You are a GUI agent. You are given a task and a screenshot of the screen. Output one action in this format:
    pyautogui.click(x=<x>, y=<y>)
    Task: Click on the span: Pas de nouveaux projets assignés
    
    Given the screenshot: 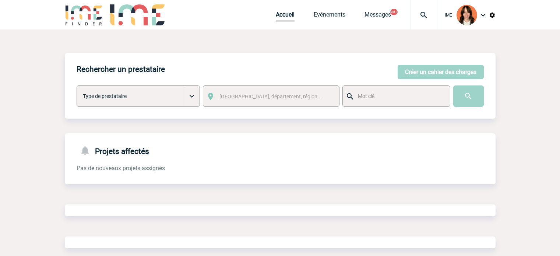 What is the action you would take?
    pyautogui.click(x=121, y=168)
    